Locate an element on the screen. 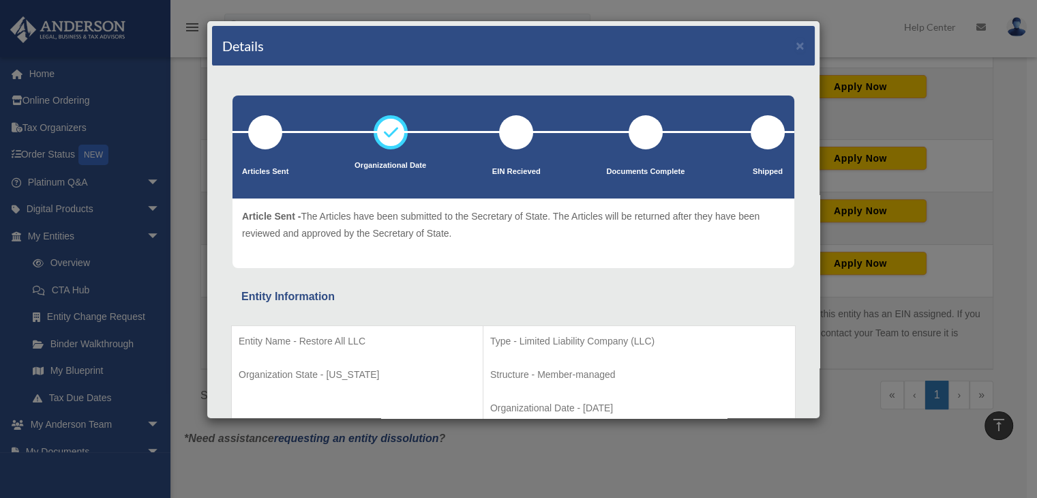 The height and width of the screenshot is (498, 1037). div: Entity Information is located at coordinates (514, 297).